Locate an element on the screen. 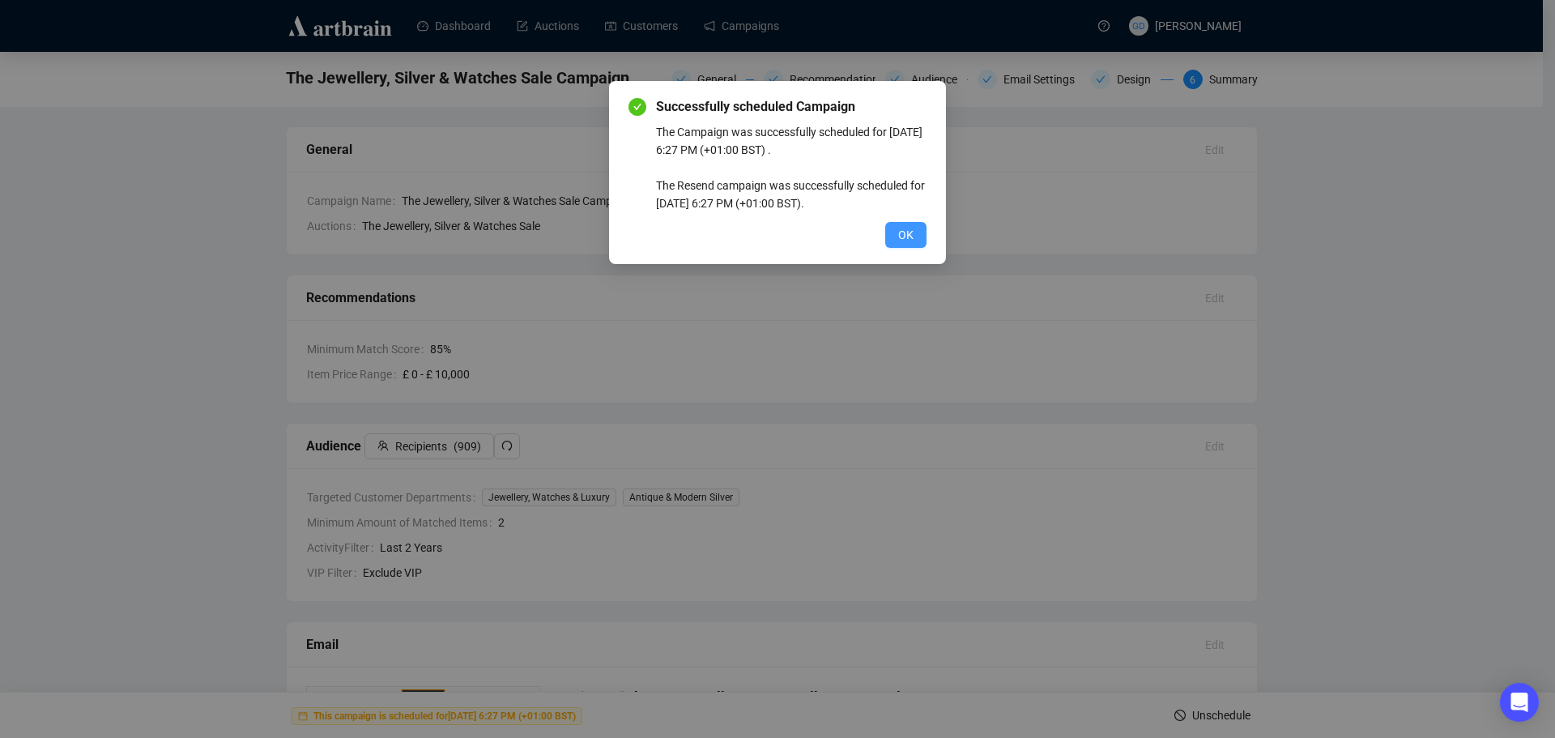 The image size is (1555, 738). div: Open Intercom Messenger is located at coordinates (1519, 702).